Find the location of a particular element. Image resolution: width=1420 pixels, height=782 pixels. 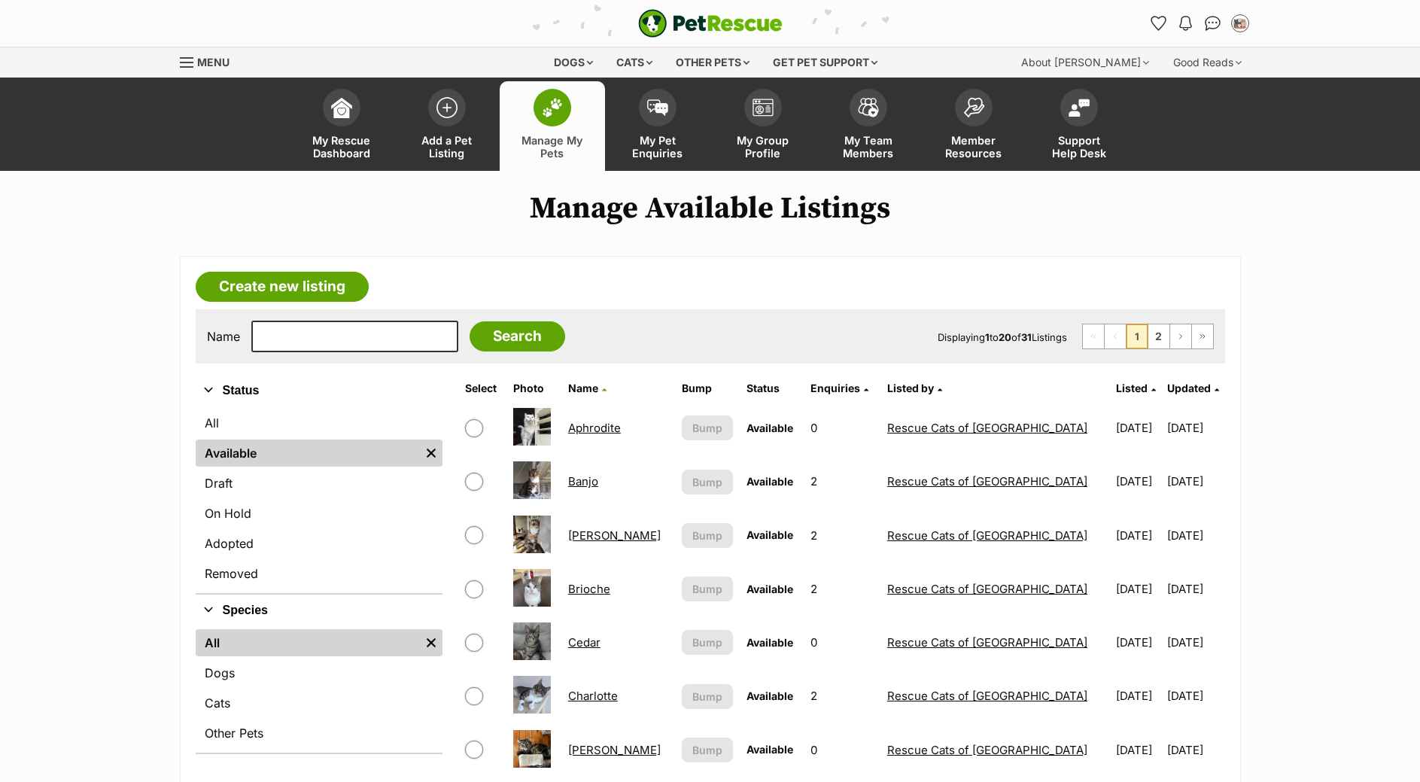

a: Draft is located at coordinates (319, 483).